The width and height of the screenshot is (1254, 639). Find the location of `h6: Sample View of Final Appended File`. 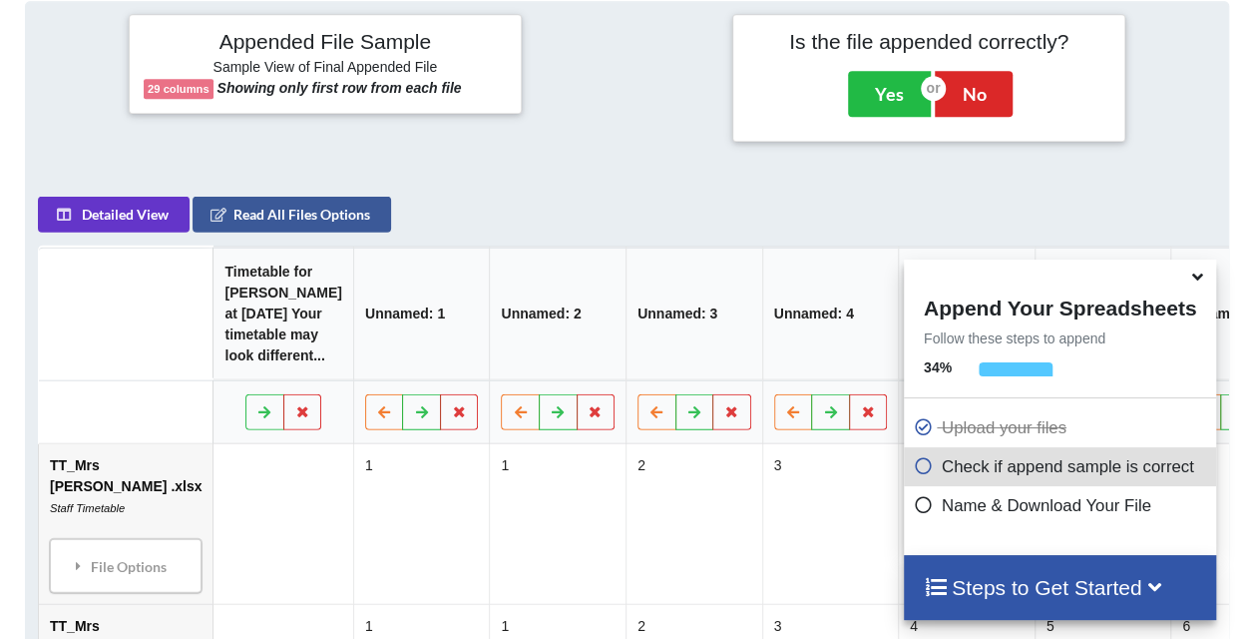

h6: Sample View of Final Appended File is located at coordinates (325, 69).